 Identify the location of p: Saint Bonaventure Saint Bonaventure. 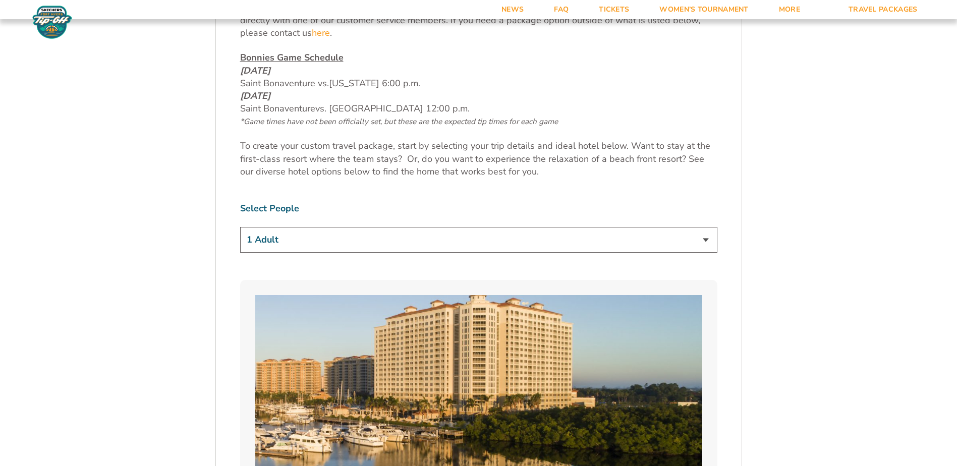
(479, 89).